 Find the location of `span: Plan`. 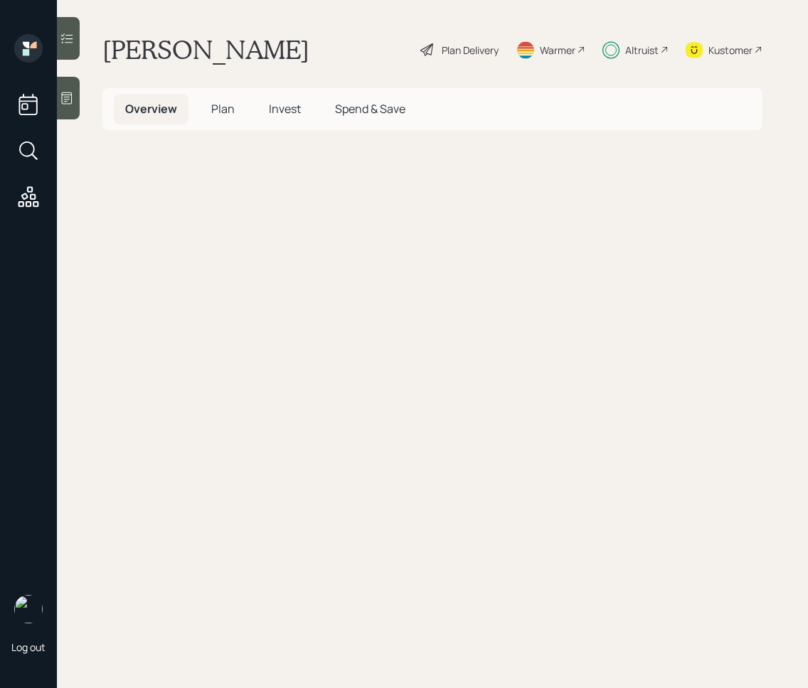

span: Plan is located at coordinates (223, 109).